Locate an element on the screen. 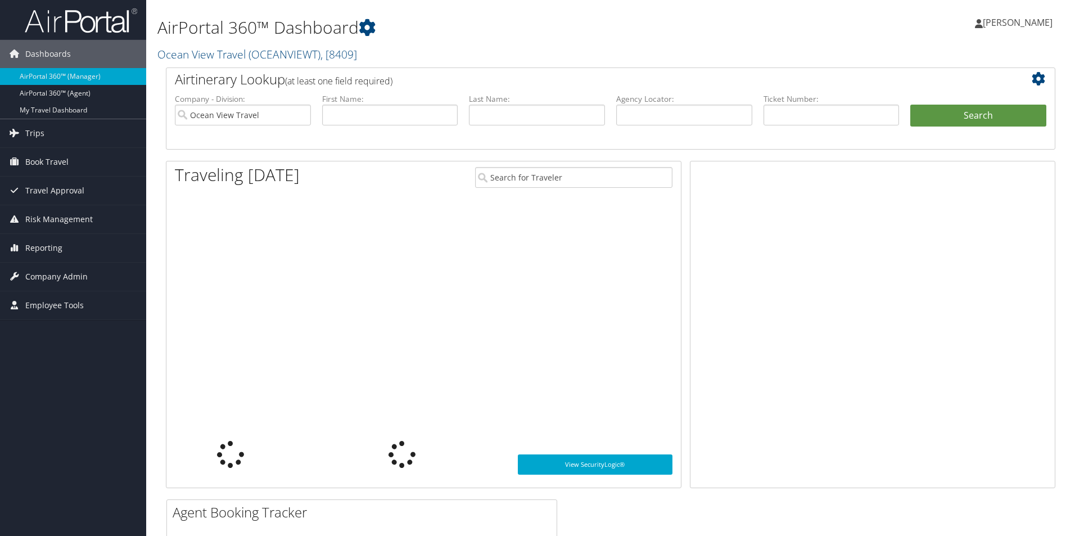 The width and height of the screenshot is (1075, 536). a: View SecurityLogic® is located at coordinates (595, 464).